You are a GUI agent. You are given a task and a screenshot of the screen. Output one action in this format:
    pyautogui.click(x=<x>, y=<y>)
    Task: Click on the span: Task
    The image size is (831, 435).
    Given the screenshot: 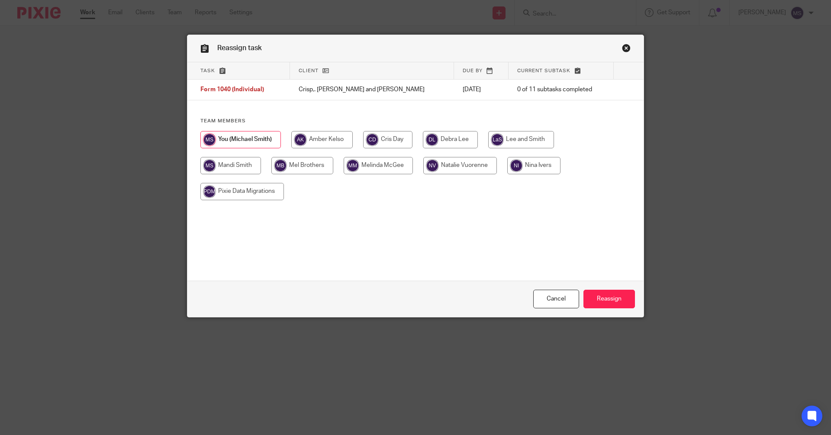 What is the action you would take?
    pyautogui.click(x=208, y=71)
    